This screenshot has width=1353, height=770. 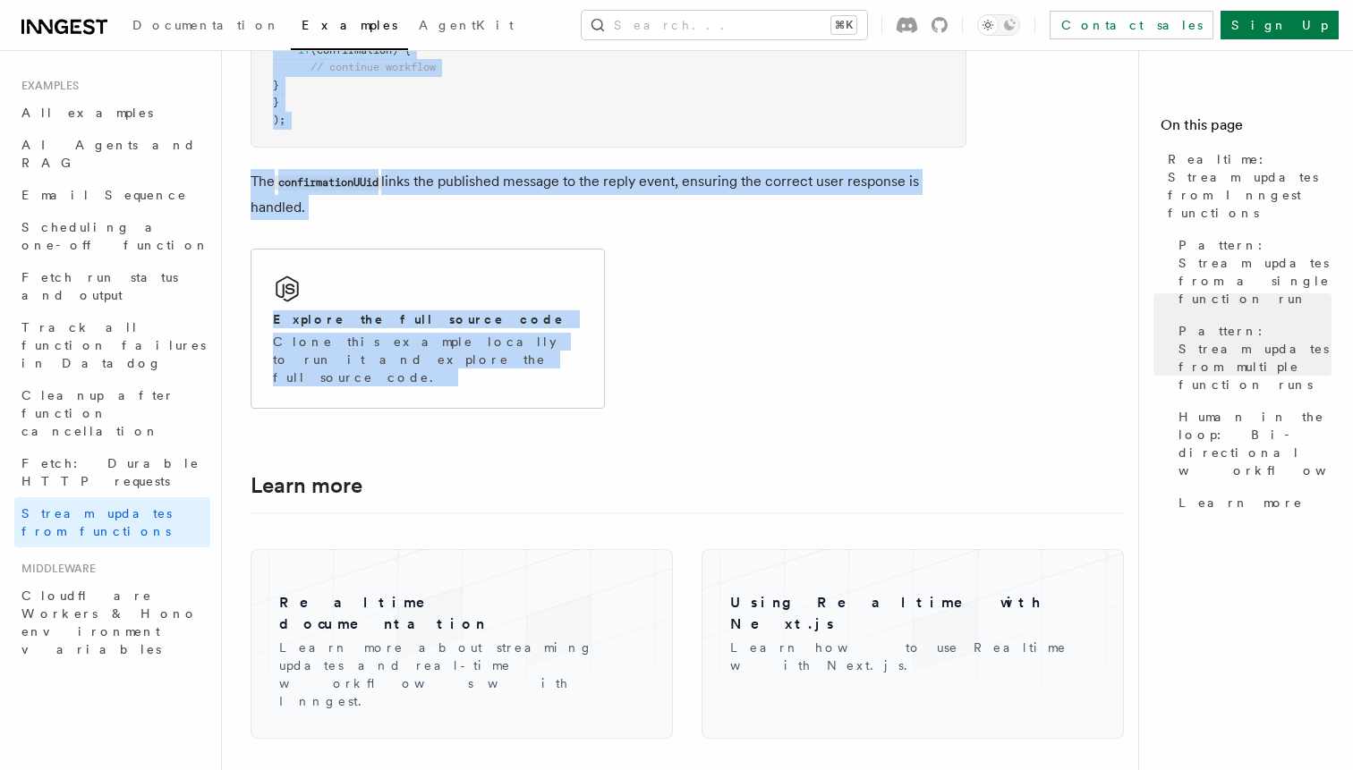 What do you see at coordinates (304, 50) in the screenshot?
I see `span: if` at bounding box center [304, 50].